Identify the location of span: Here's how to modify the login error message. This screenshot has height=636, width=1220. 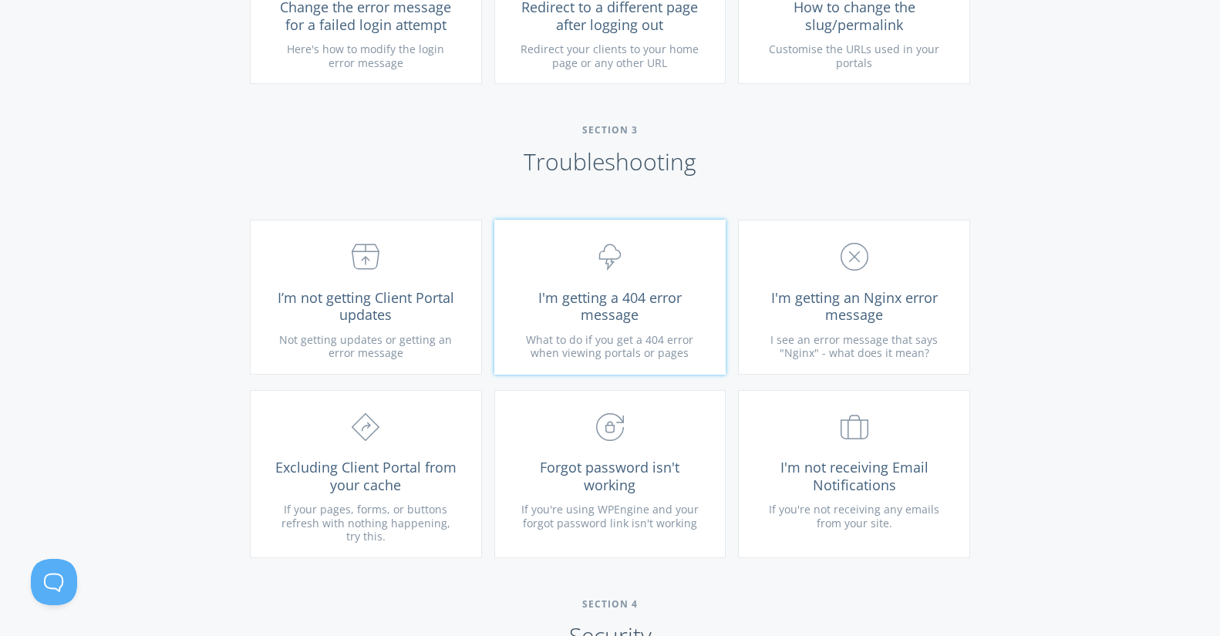
(366, 56).